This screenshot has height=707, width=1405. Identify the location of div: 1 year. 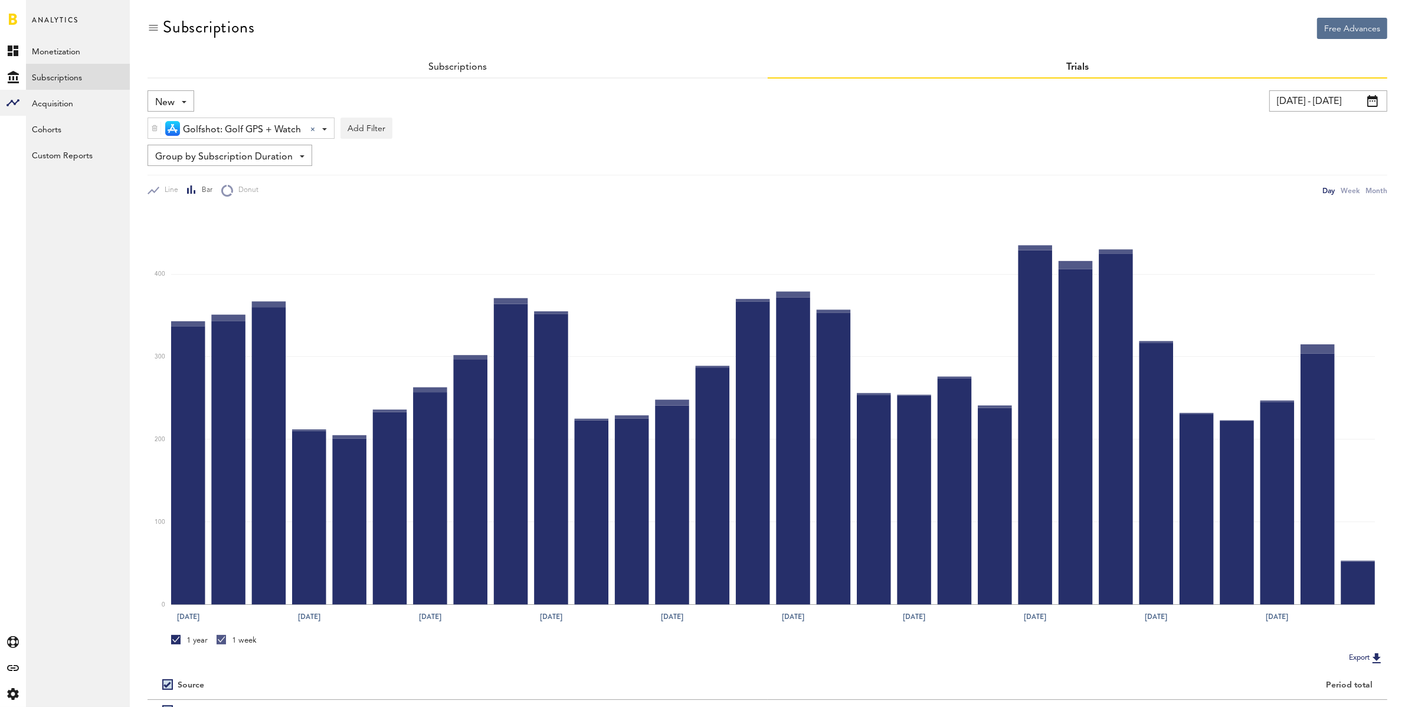
(189, 640).